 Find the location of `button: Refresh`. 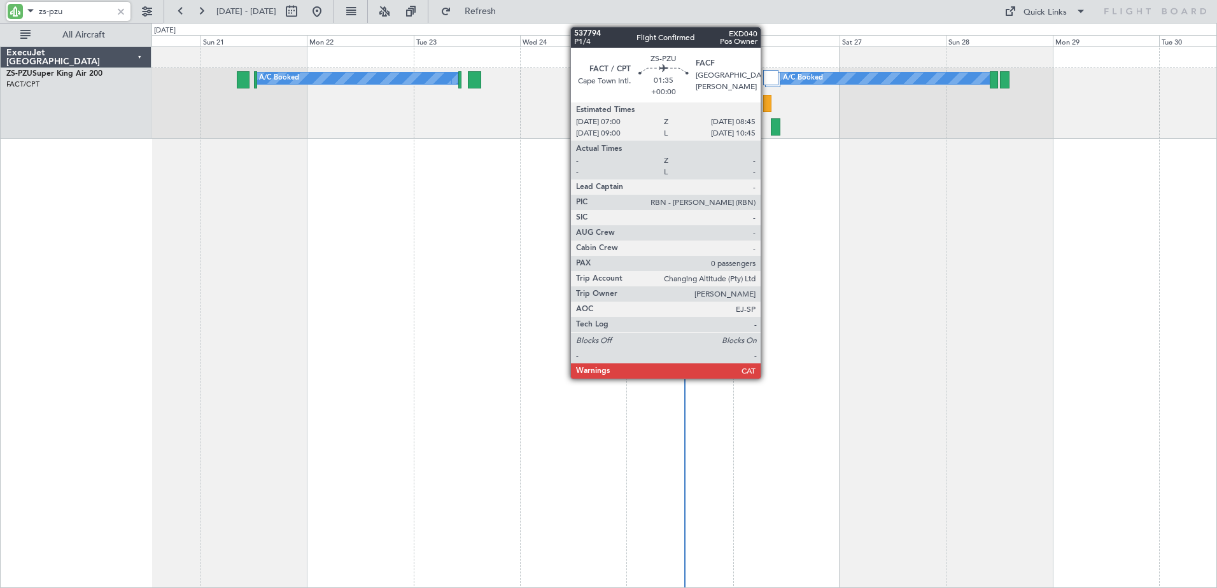

button: Refresh is located at coordinates (473, 11).